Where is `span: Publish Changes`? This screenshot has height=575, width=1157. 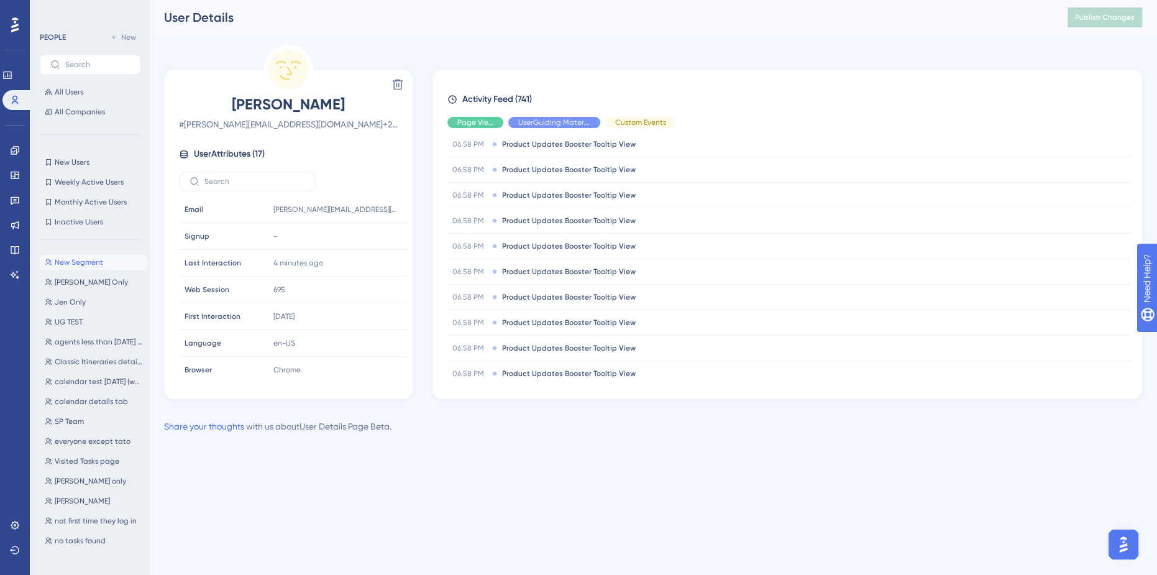 span: Publish Changes is located at coordinates (1105, 17).